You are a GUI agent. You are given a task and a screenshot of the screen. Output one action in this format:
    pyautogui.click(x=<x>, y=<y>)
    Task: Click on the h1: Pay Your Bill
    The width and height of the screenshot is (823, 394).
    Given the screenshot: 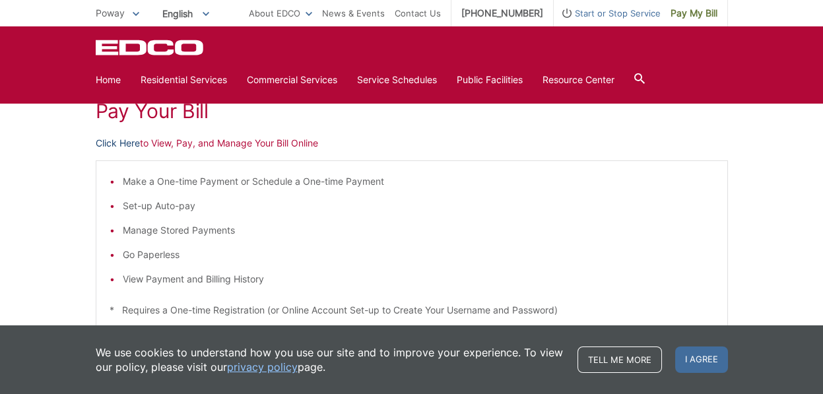 What is the action you would take?
    pyautogui.click(x=412, y=111)
    